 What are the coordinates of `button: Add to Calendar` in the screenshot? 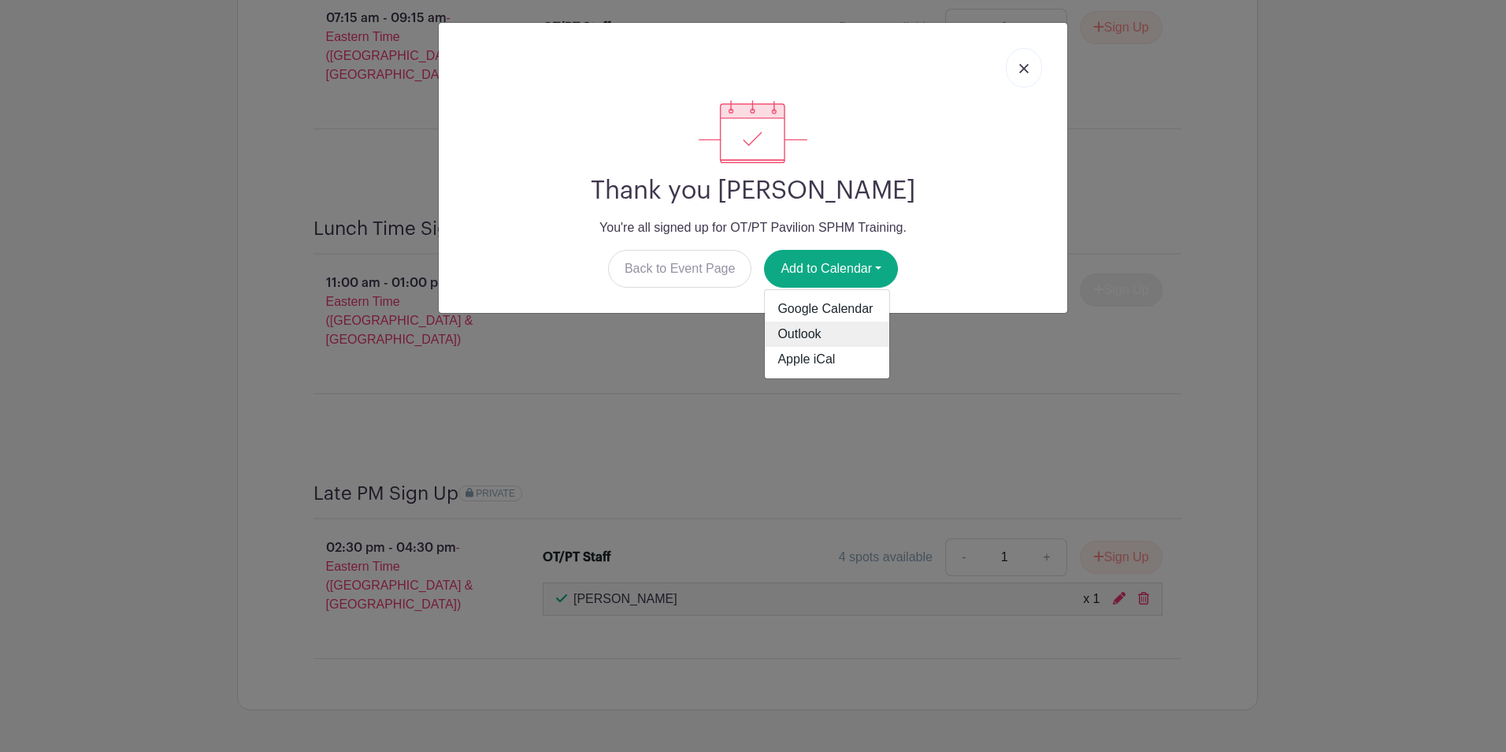 It's located at (831, 269).